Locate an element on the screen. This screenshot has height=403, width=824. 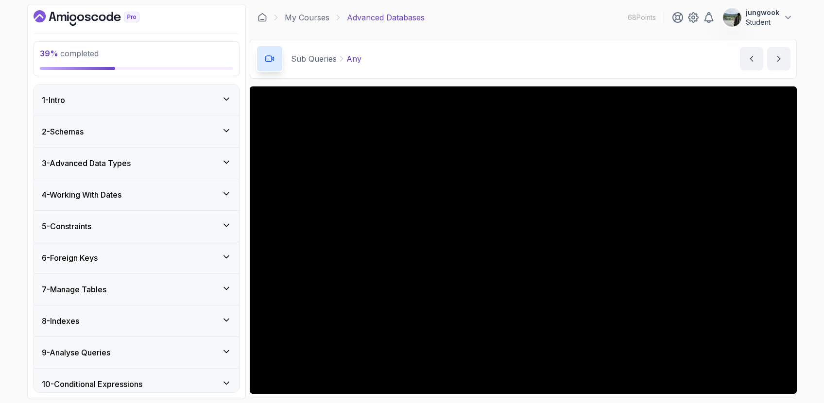
button: 5-Constraints is located at coordinates (136, 226).